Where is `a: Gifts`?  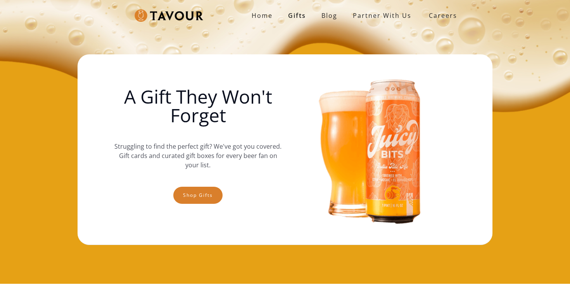
a: Gifts is located at coordinates (297, 16).